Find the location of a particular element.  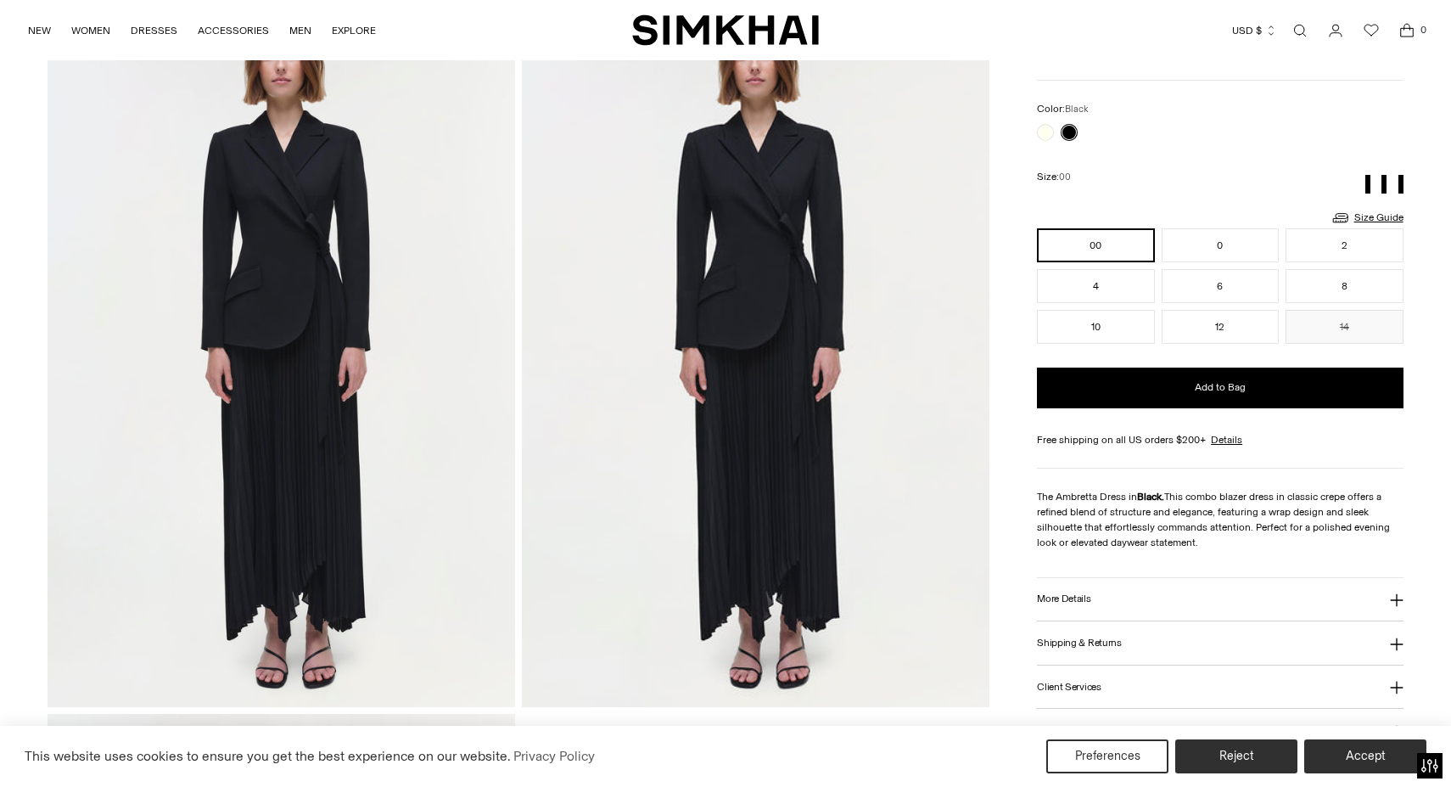

button: 00 is located at coordinates (1096, 245).